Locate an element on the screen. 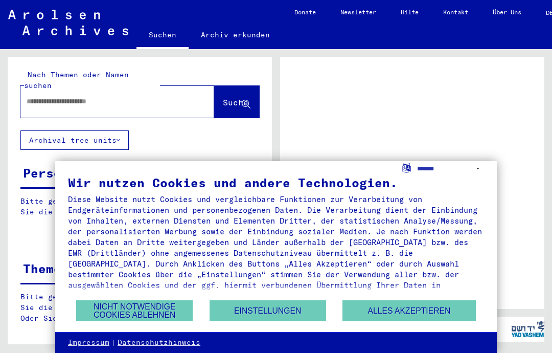 The image size is (552, 353). button: Alles akzeptieren is located at coordinates (409, 310).